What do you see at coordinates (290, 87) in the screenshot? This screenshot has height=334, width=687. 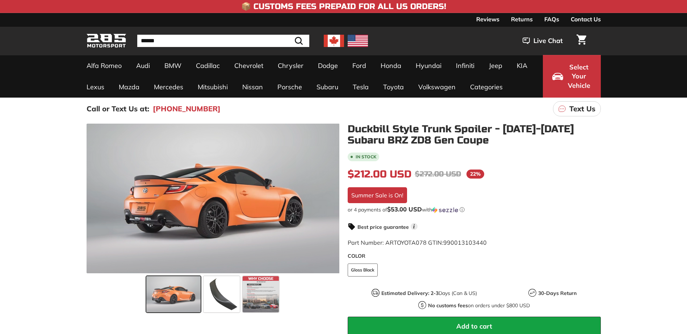 I see `a: Porsche` at bounding box center [290, 87].